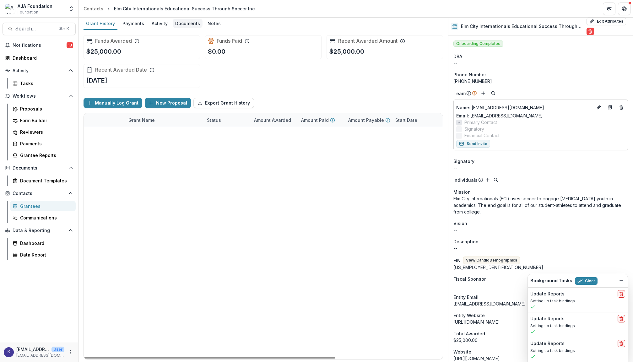 The width and height of the screenshot is (633, 362). Describe the element at coordinates (39, 194) in the screenshot. I see `span: Contacts` at that location.